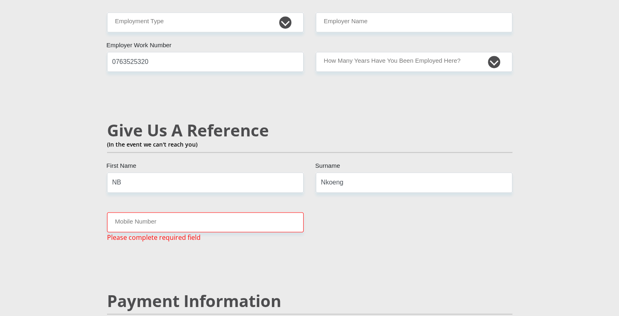 The height and width of the screenshot is (316, 619). I want to click on h2: Give Us A Reference, so click(310, 130).